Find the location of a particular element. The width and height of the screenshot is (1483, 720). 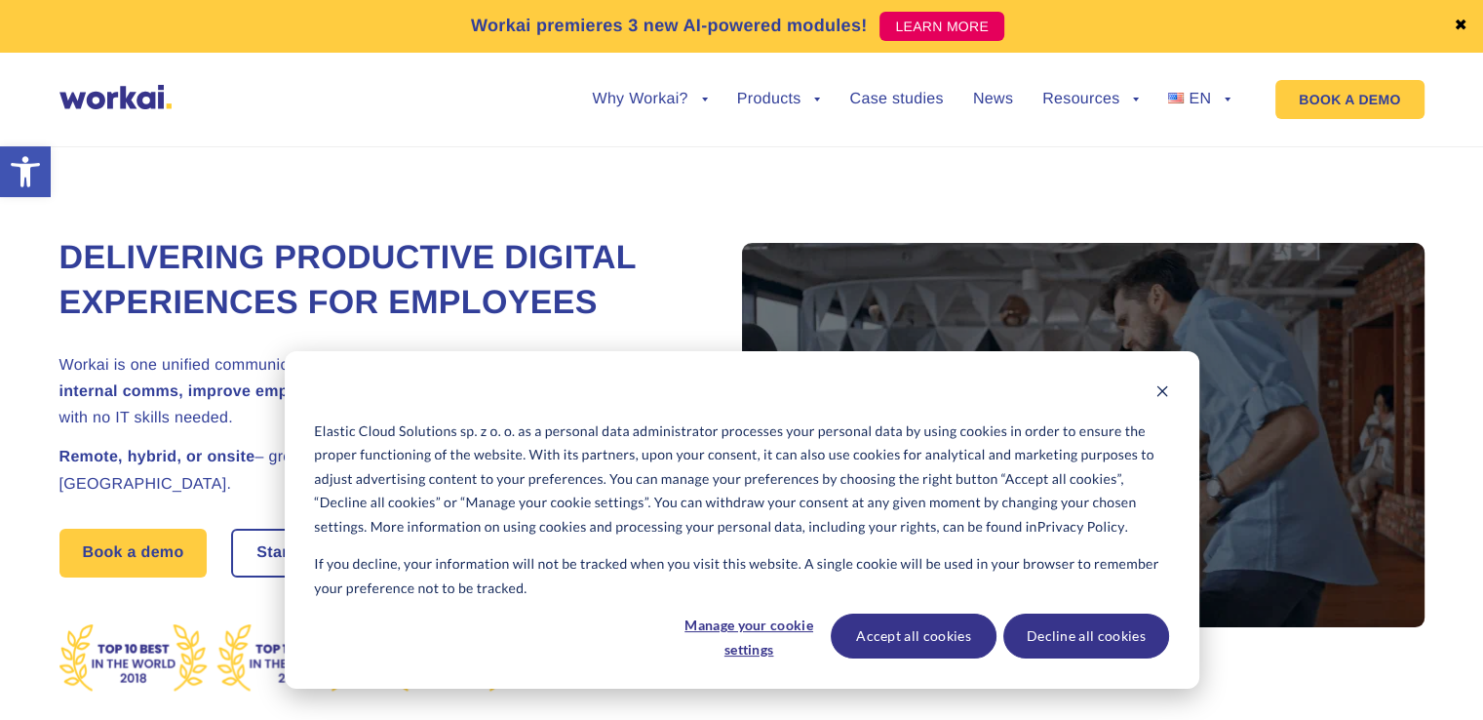

button: Manage your cookie settings is located at coordinates (749, 636).